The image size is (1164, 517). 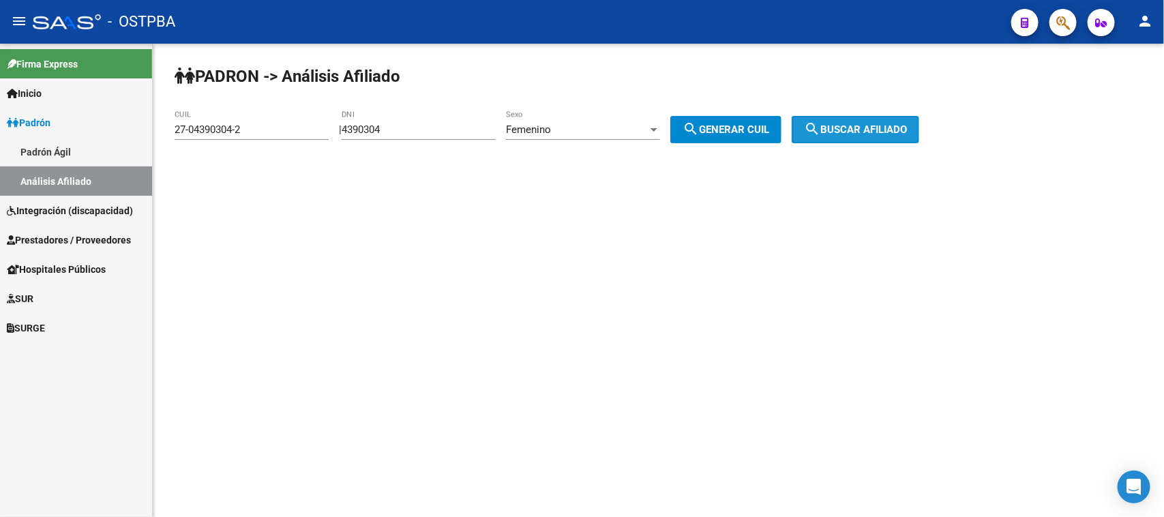 What do you see at coordinates (26, 328) in the screenshot?
I see `span: SURGE` at bounding box center [26, 328].